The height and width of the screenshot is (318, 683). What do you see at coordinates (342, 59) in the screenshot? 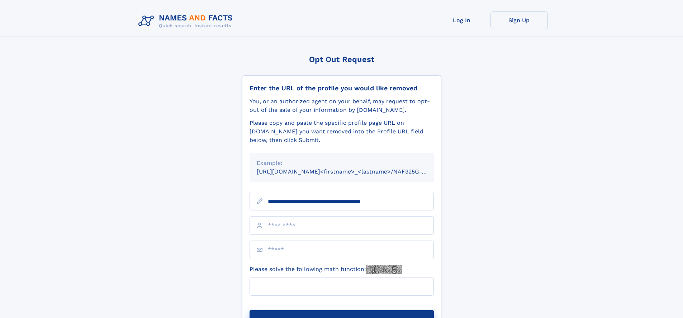
I see `div: Opt Out Request` at bounding box center [342, 59].